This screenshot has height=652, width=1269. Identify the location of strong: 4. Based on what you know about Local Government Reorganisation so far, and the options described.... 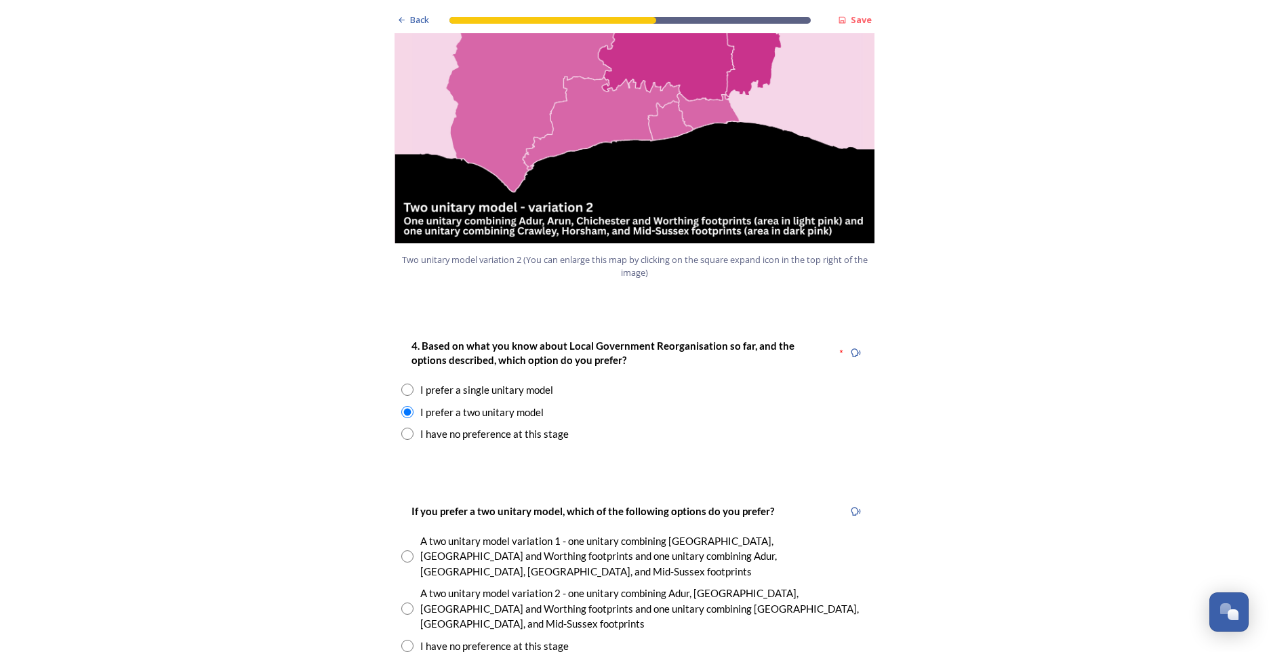
(604, 352).